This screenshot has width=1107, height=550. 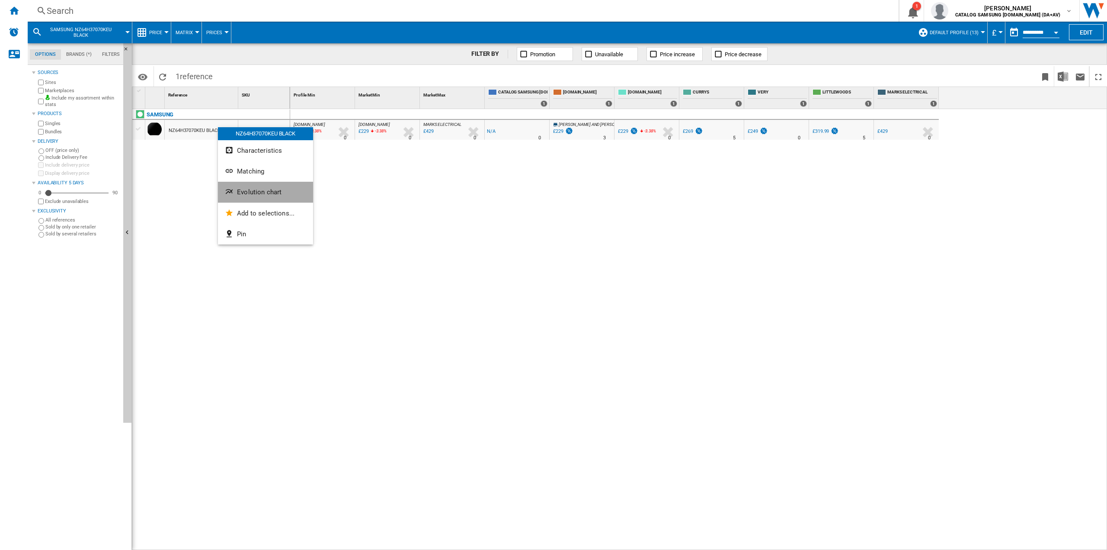 What do you see at coordinates (266, 150) in the screenshot?
I see `button: Characteristics` at bounding box center [266, 150].